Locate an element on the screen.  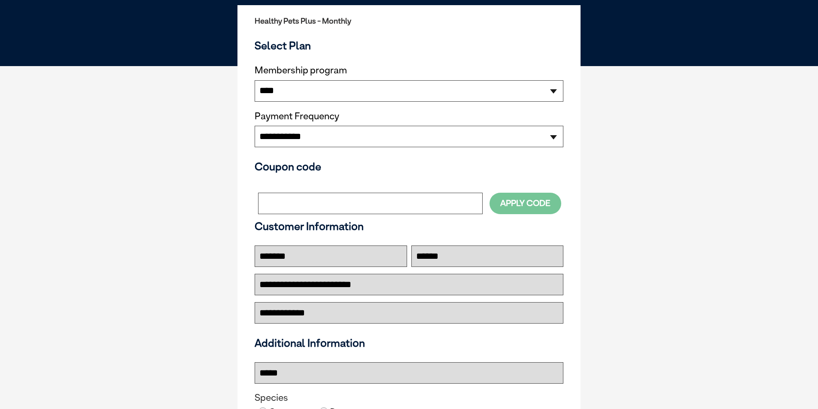
label: Payment Frequency is located at coordinates (297, 116).